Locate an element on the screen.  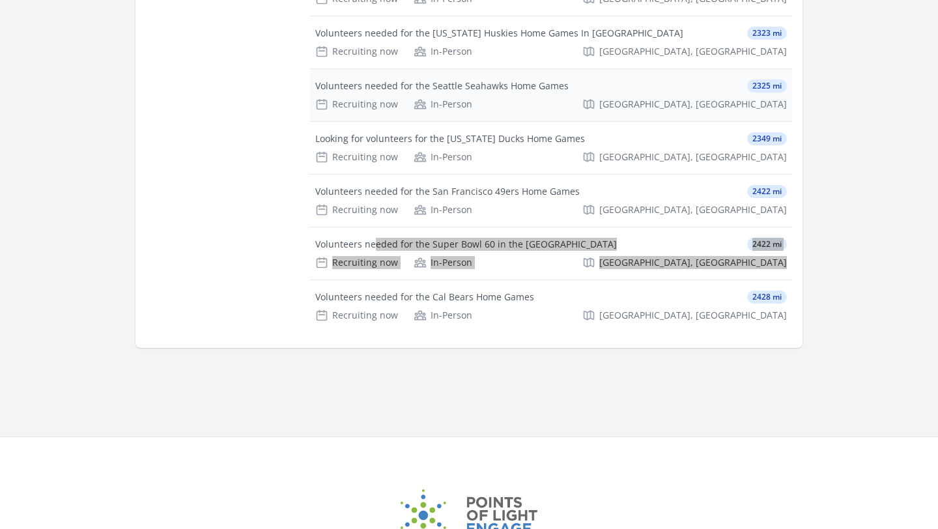
span: 2325 mi is located at coordinates (766, 86).